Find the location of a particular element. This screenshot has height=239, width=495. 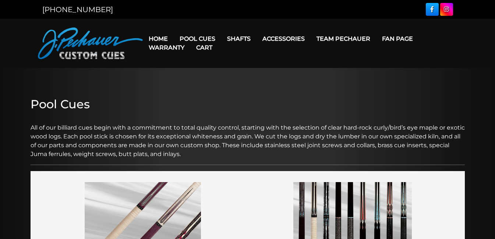

a: Warranty is located at coordinates (166, 47).